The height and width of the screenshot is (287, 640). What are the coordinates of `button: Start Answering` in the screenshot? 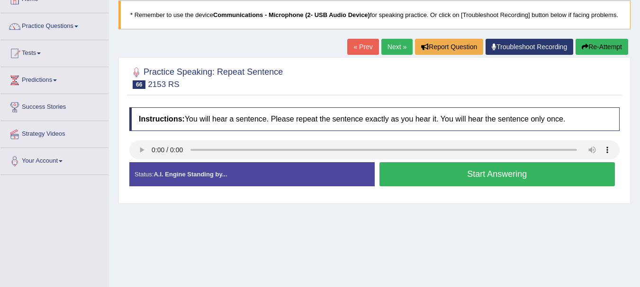 It's located at (497, 174).